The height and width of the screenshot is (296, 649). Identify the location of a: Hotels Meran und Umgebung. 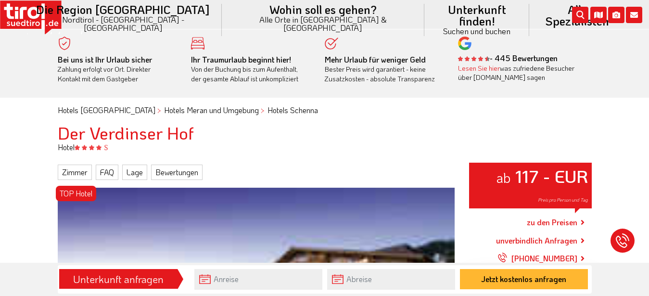
(211, 110).